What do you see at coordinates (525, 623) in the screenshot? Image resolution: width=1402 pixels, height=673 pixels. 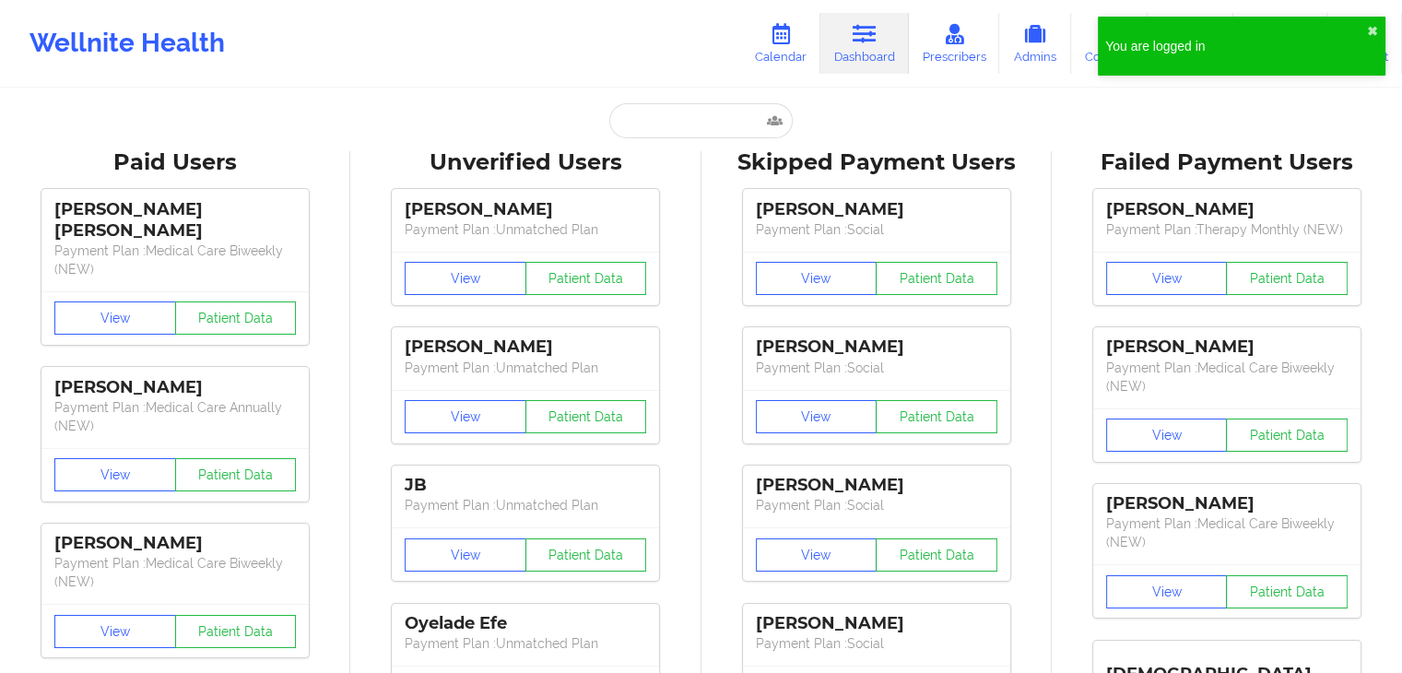 I see `div: Oyelade Efe` at bounding box center [525, 623].